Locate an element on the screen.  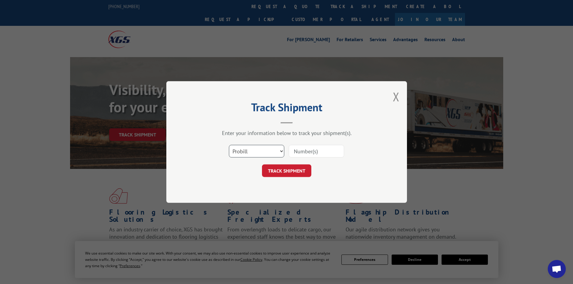
button: TRACK SHIPMENT is located at coordinates (286, 171).